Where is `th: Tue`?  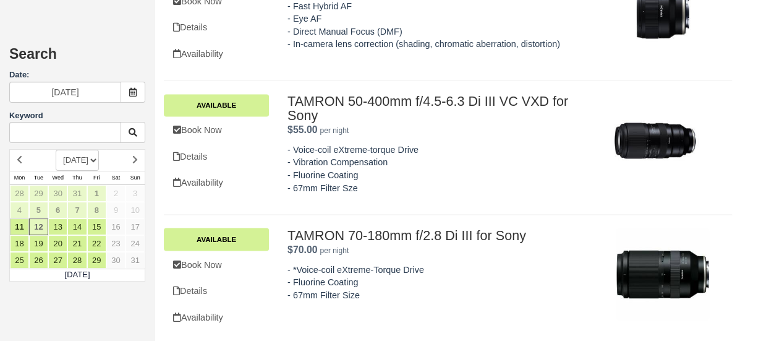 th: Tue is located at coordinates (38, 177).